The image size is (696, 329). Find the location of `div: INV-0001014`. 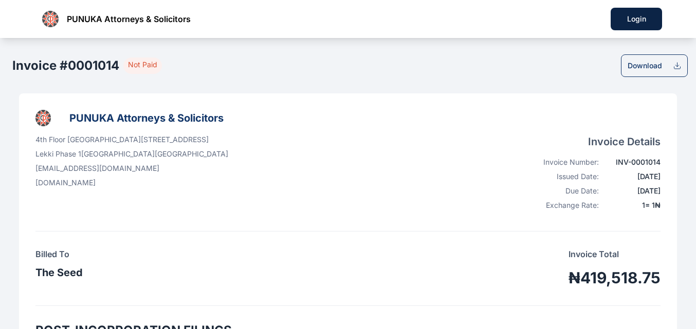

div: INV-0001014 is located at coordinates (632, 162).